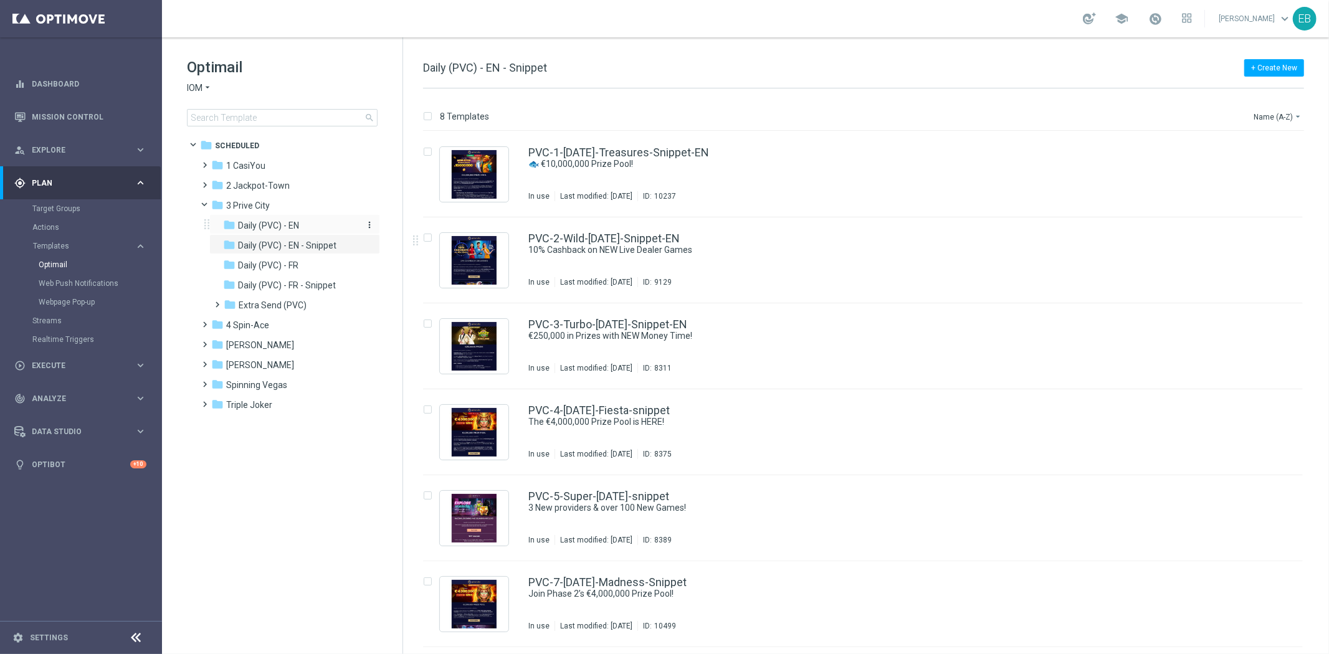  Describe the element at coordinates (1122, 19) in the screenshot. I see `span: school` at that location.